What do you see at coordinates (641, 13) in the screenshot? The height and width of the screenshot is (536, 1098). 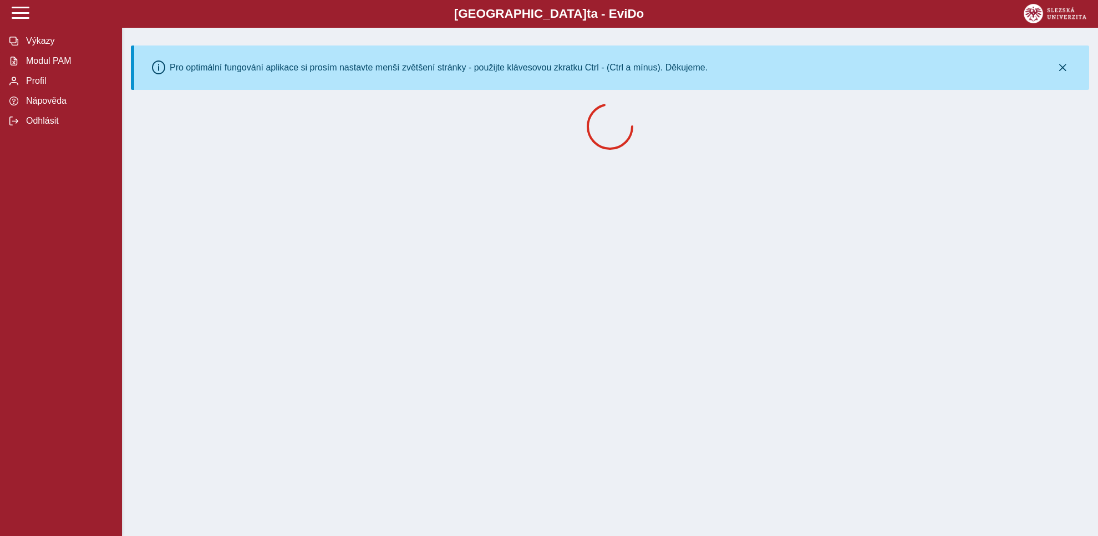 I see `span: o` at bounding box center [641, 13].